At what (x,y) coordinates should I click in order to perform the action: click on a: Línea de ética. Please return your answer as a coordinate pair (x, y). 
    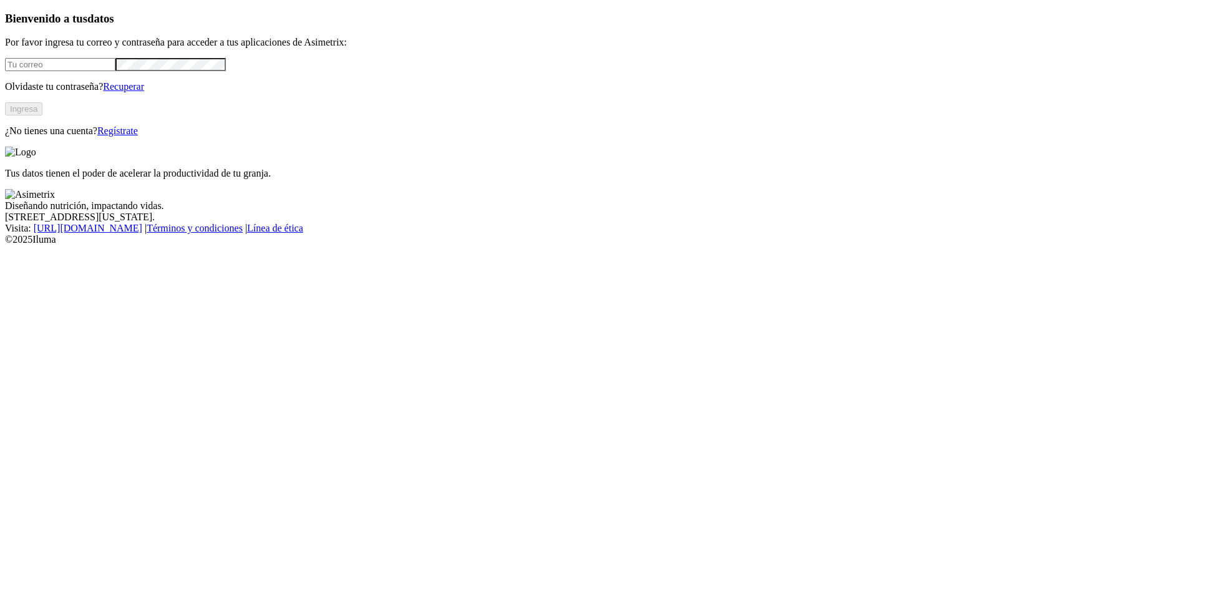
    Looking at the image, I should click on (275, 228).